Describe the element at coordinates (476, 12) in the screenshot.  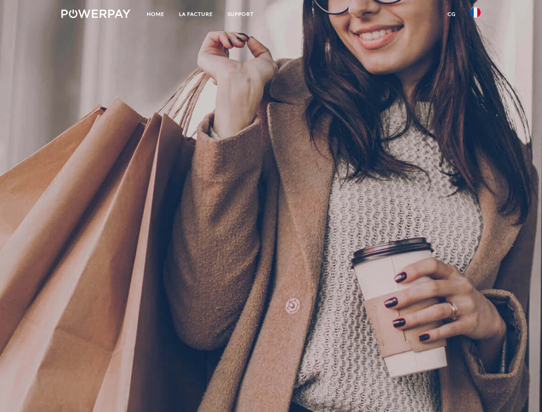
I see `img: fr` at that location.